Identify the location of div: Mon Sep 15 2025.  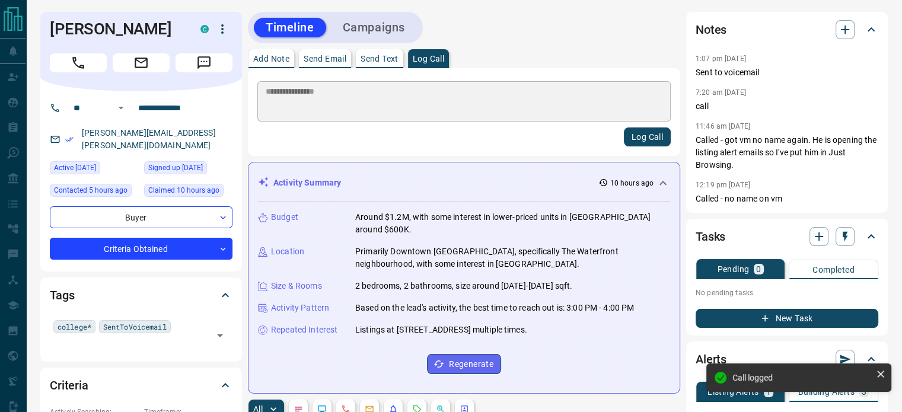
(94, 170).